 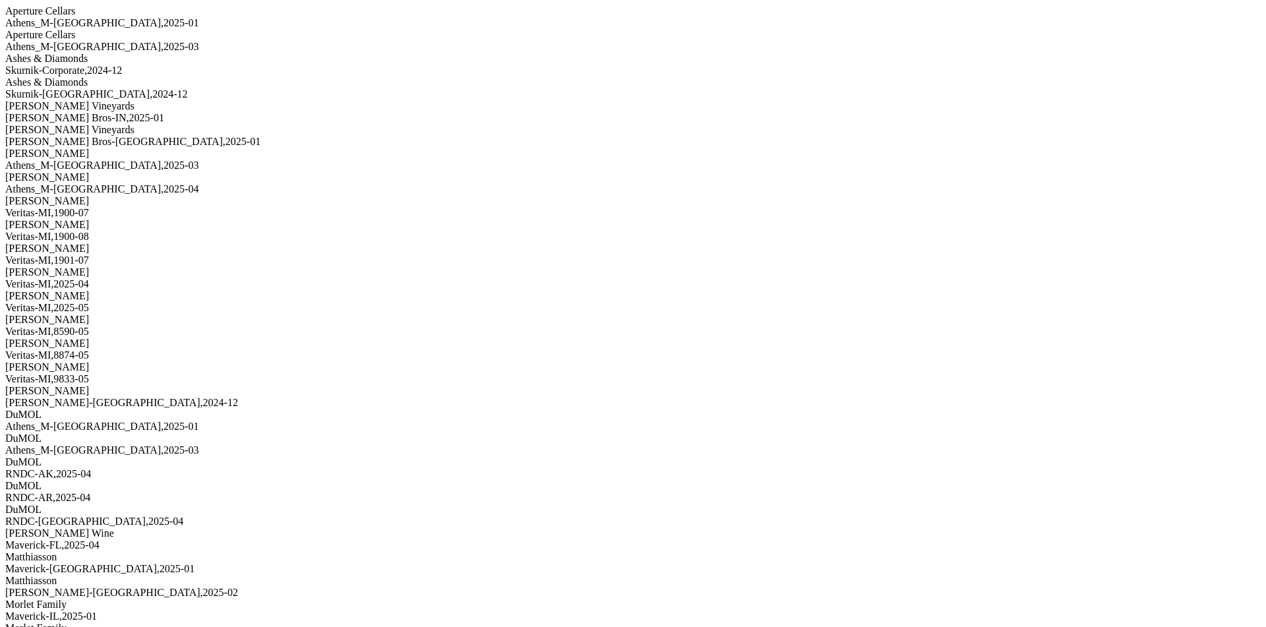 What do you see at coordinates (633, 498) in the screenshot?
I see `div: RNDC-AR , 2025 - 04` at bounding box center [633, 498].